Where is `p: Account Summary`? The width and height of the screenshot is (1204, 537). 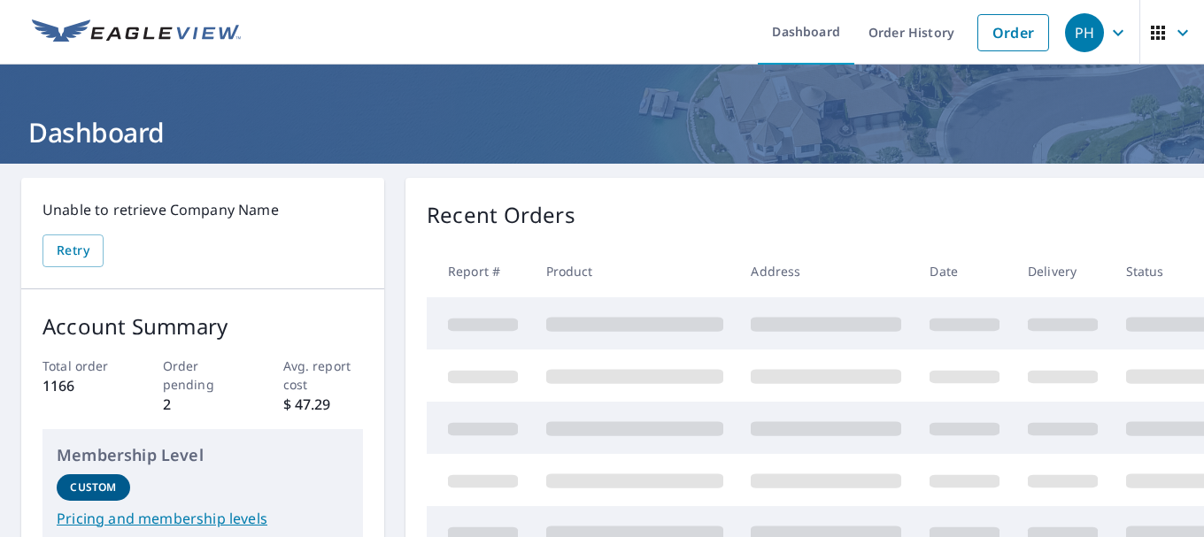 p: Account Summary is located at coordinates (203, 327).